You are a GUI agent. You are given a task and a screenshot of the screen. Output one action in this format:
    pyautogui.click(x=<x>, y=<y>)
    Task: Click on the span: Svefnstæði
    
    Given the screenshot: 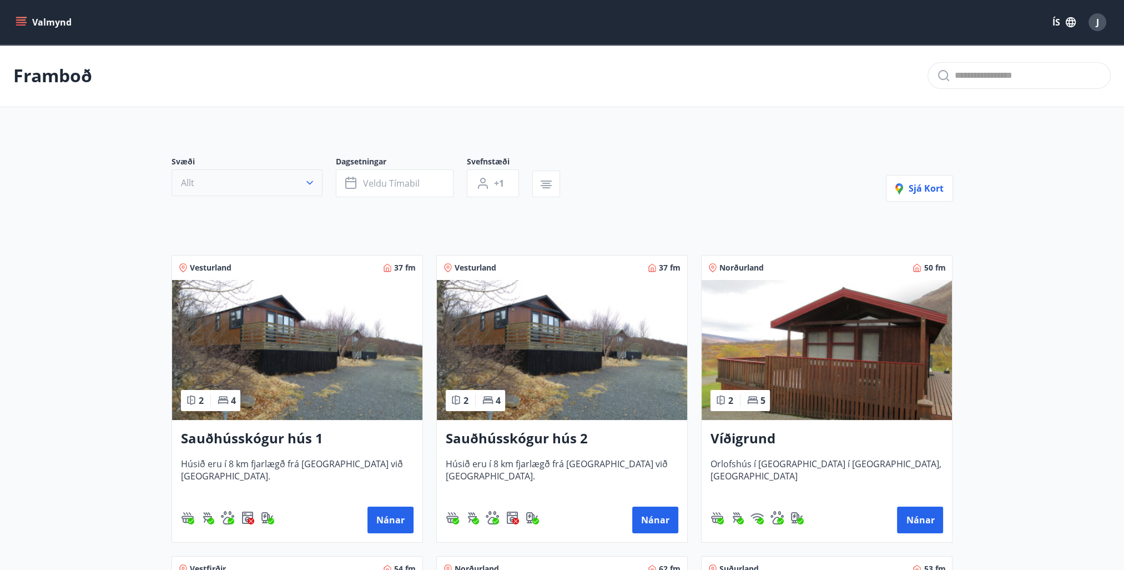 What is the action you would take?
    pyautogui.click(x=500, y=163)
    